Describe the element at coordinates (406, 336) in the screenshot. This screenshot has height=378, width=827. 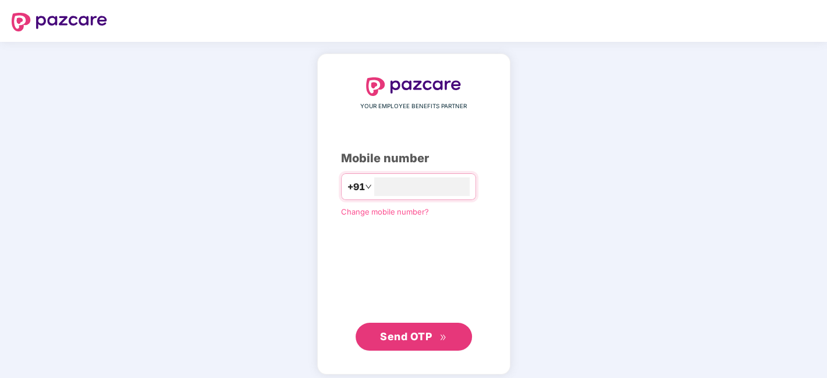
I see `span: Send OTP` at that location.